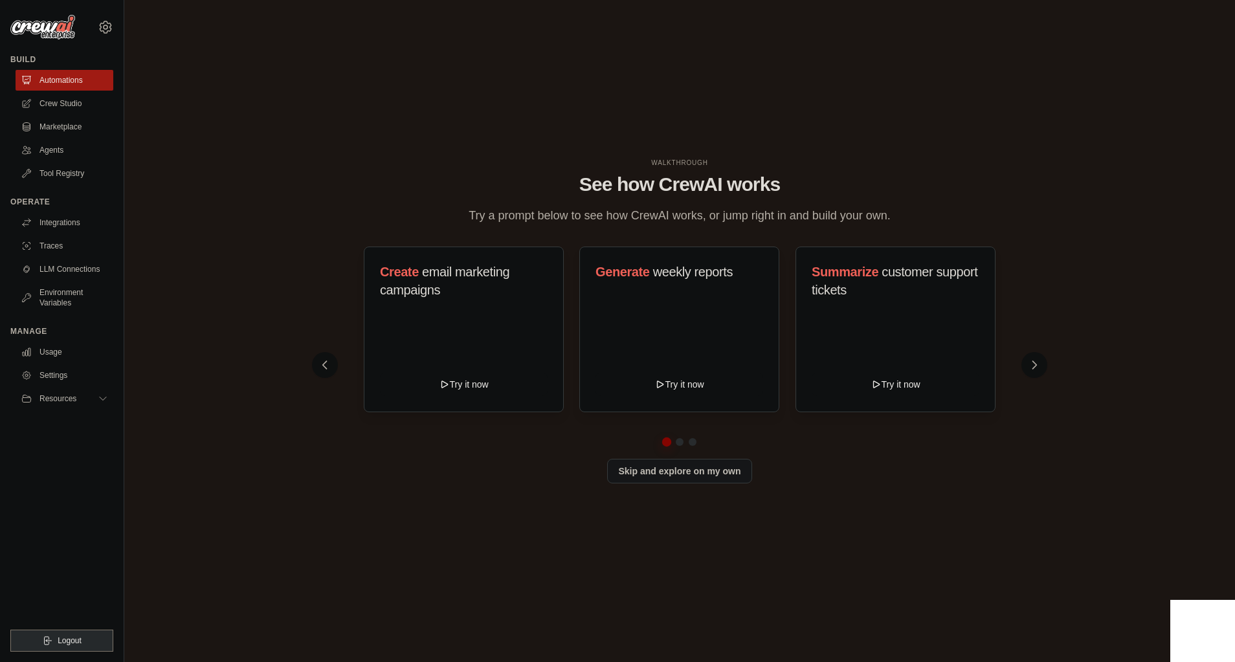  I want to click on span: email marketing campaigns, so click(445, 281).